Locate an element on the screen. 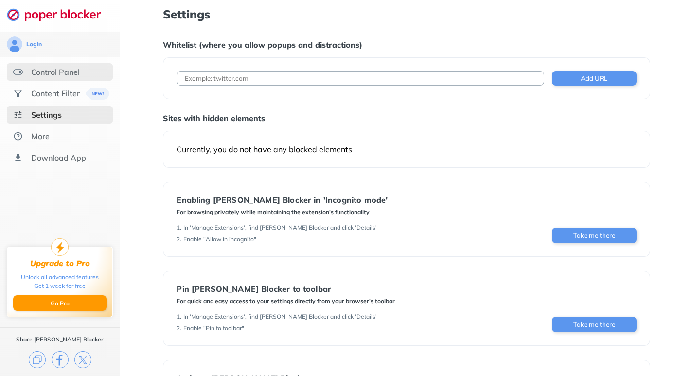  div: Currently, you do not have any blocked elements is located at coordinates (406, 149).